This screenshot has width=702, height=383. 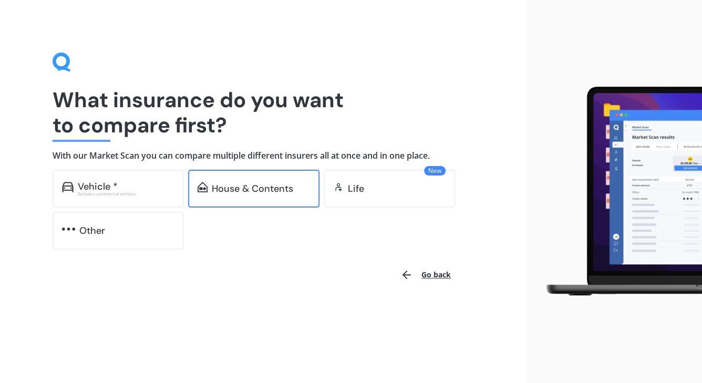 What do you see at coordinates (68, 229) in the screenshot?
I see `img: other.81dba5aafe580aa69f38.svg` at bounding box center [68, 229].